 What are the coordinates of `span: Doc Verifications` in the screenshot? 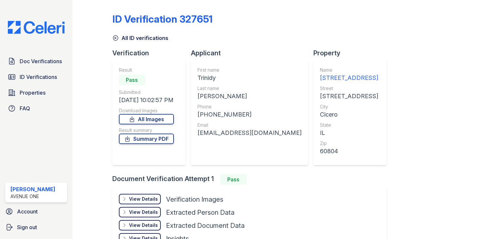 It's located at (41, 61).